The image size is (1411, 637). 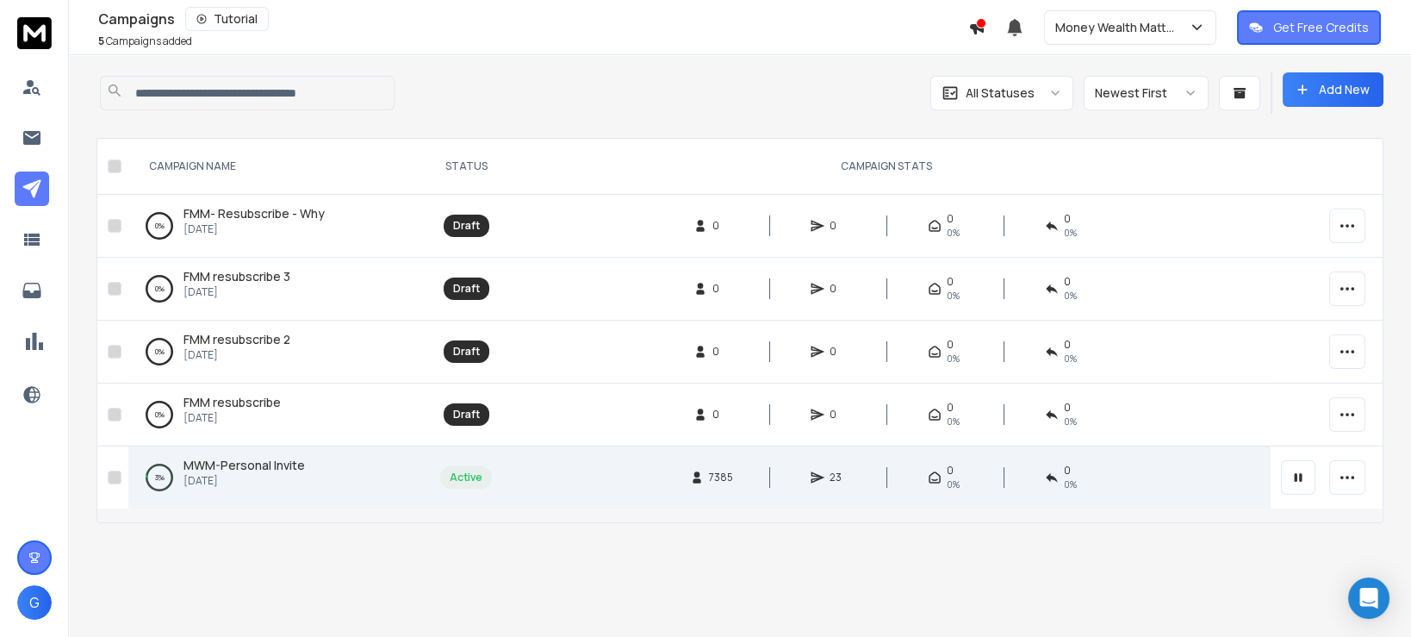 I want to click on span: FMM- Resubscribe - Why, so click(x=254, y=213).